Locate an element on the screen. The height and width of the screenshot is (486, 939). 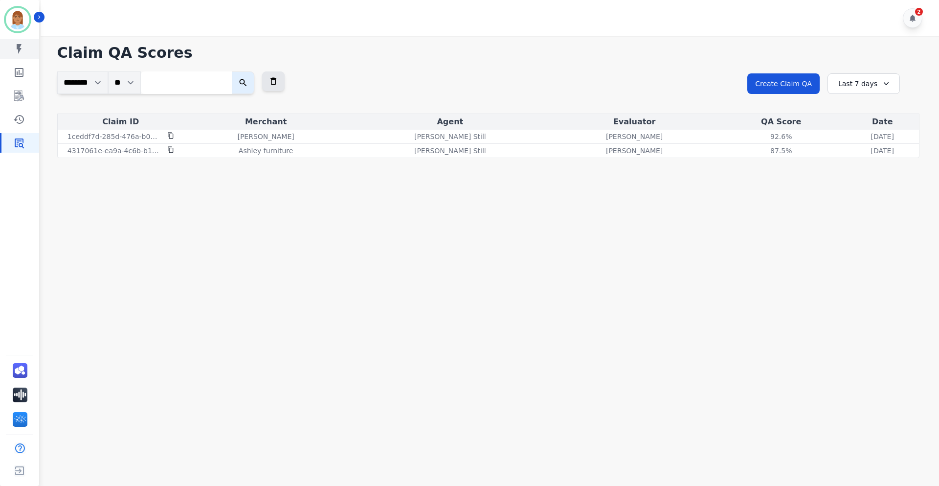
p: Ashley furniture is located at coordinates (266, 151).